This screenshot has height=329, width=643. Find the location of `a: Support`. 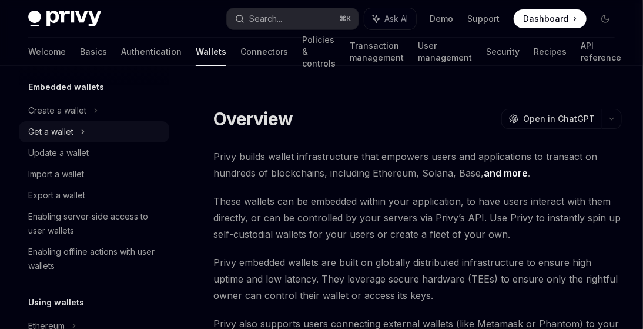

a: Support is located at coordinates (483, 19).